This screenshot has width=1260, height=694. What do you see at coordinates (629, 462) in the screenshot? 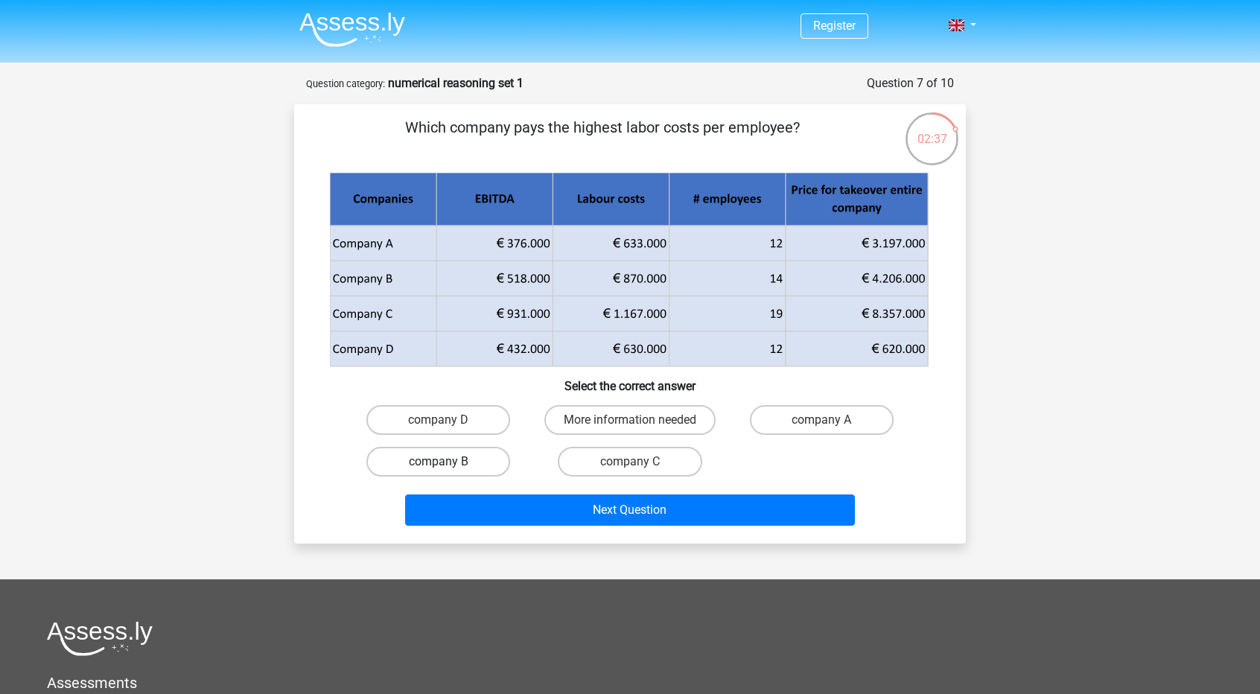
I see `label: company C` at bounding box center [629, 462].